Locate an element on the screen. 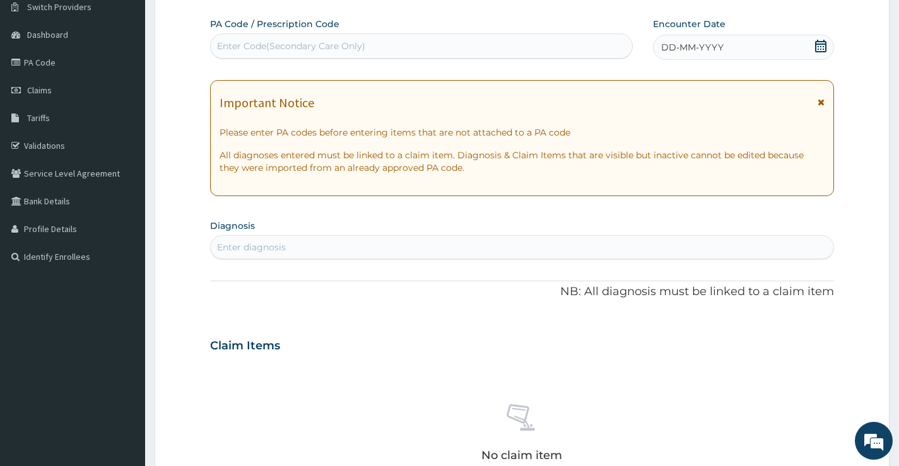  span: Dashboard is located at coordinates (47, 35).